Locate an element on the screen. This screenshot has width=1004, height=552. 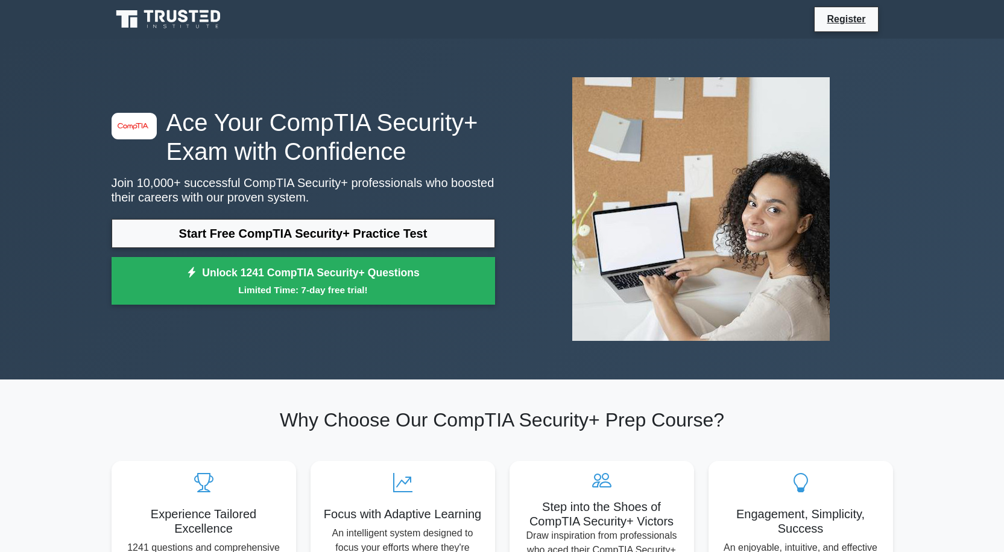
a: Unlock 1241 CompTIA Security+ QuestionsLimited Time: 7-day free trial! is located at coordinates (303, 281).